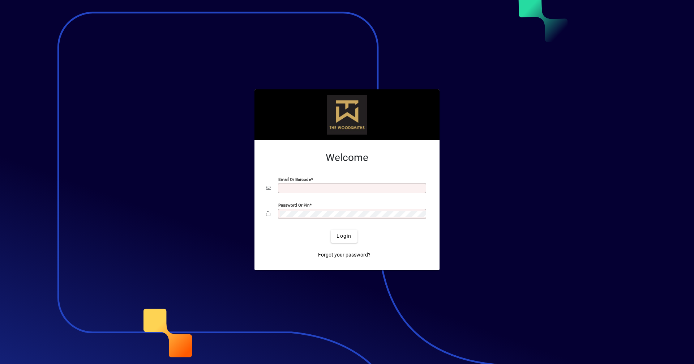  I want to click on h2: Welcome, so click(347, 158).